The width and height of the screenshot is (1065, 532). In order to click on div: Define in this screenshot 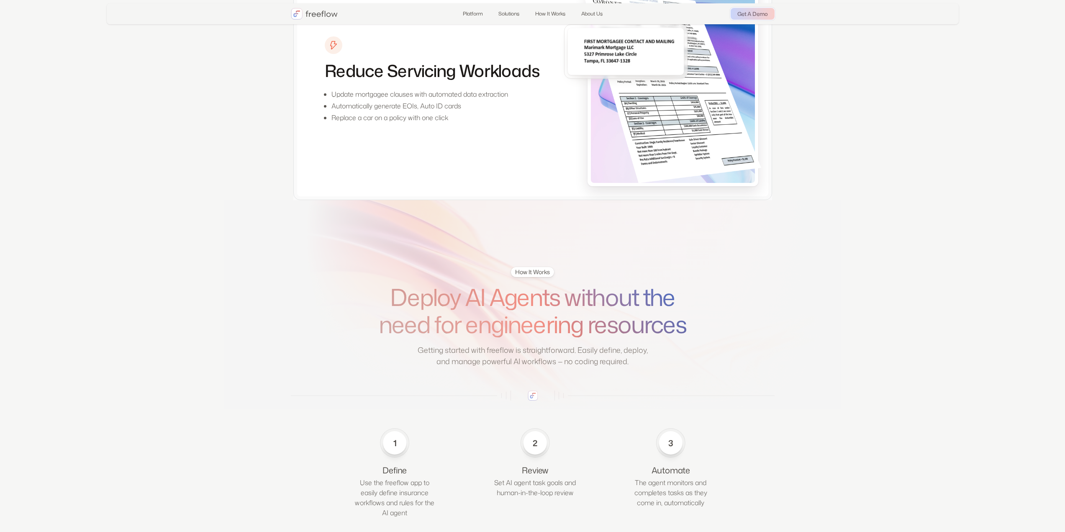, I will do `click(394, 470)`.